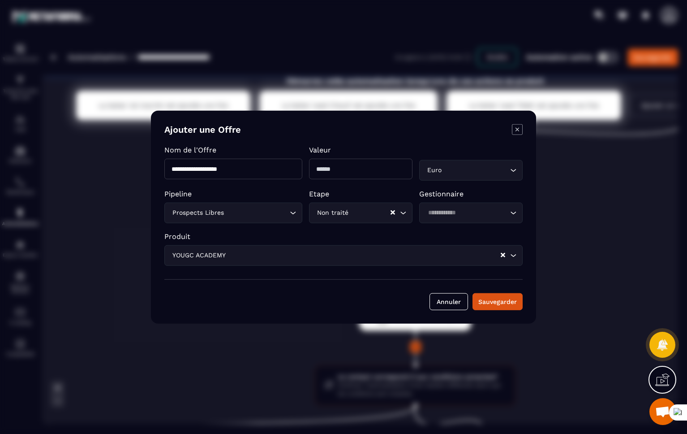 Image resolution: width=687 pixels, height=434 pixels. I want to click on button: Sauvegarder, so click(498, 301).